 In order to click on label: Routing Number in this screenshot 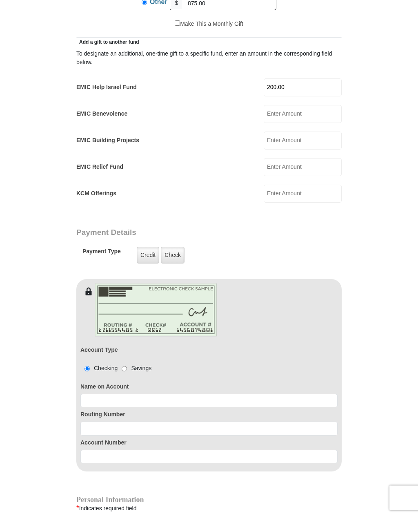, I will do `click(209, 415)`.